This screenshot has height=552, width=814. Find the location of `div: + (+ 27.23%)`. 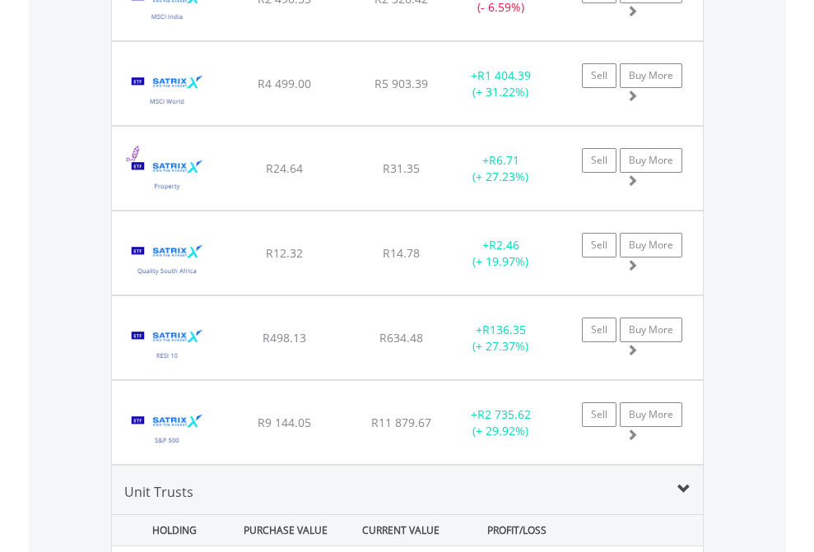

div: + (+ 27.23%) is located at coordinates (500, 169).